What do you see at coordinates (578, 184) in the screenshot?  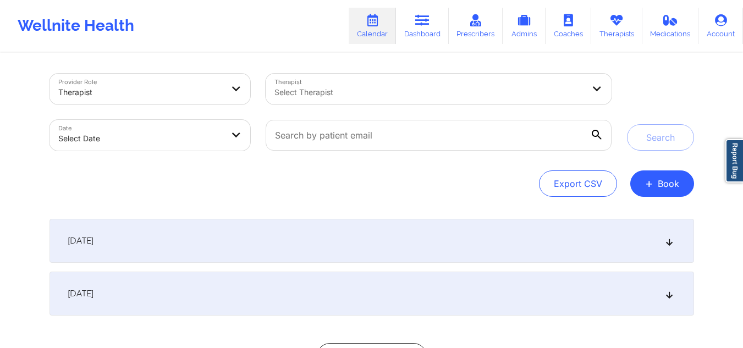 I see `button: Export CSV` at bounding box center [578, 184].